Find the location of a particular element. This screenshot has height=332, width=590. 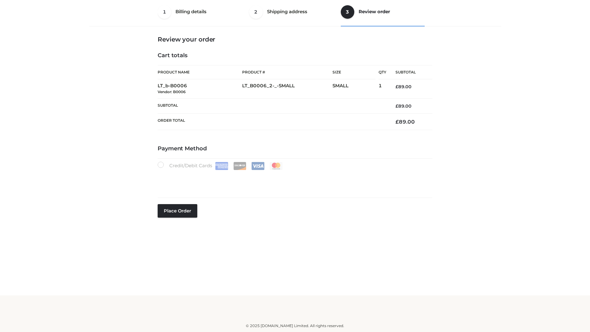

h4: Cart totals is located at coordinates (295, 56).